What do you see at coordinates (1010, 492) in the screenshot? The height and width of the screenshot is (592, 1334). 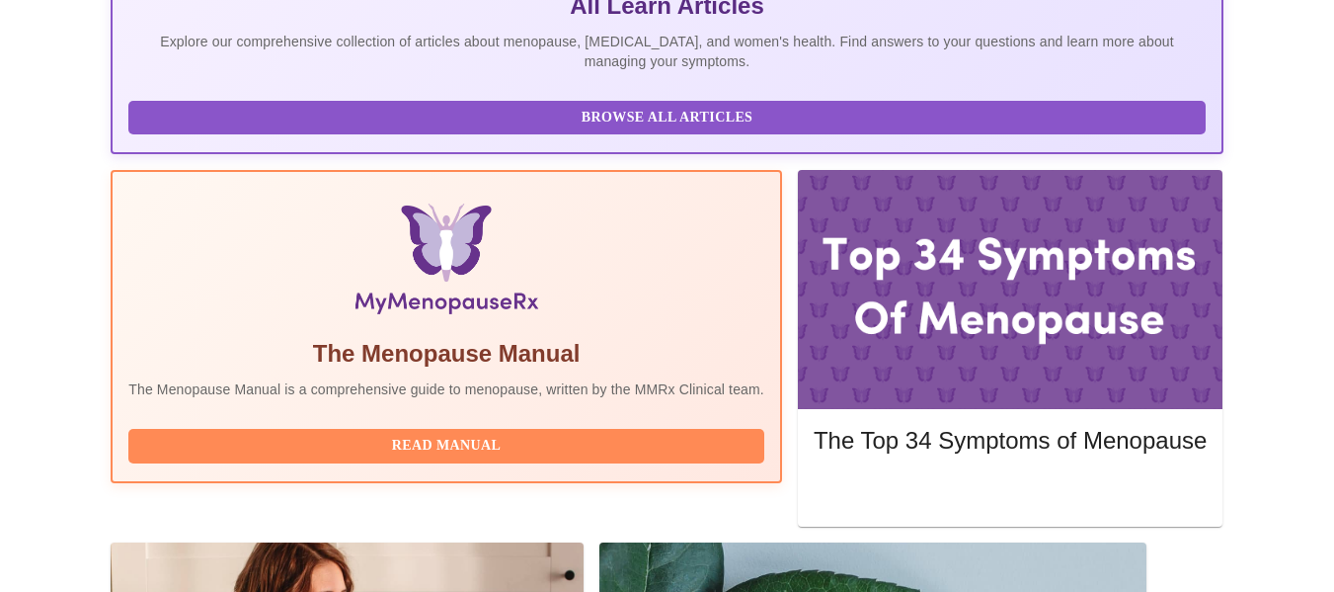 I see `button: Read More` at bounding box center [1010, 492].